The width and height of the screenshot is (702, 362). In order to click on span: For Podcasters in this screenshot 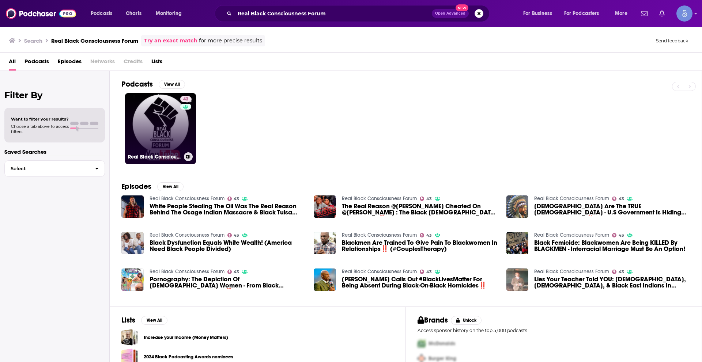, I will do `click(582, 14)`.